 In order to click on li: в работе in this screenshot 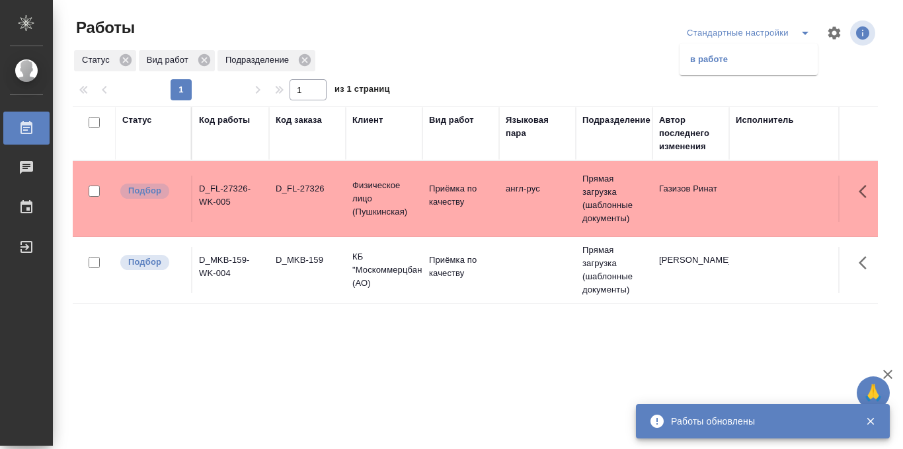, I will do `click(748, 59)`.